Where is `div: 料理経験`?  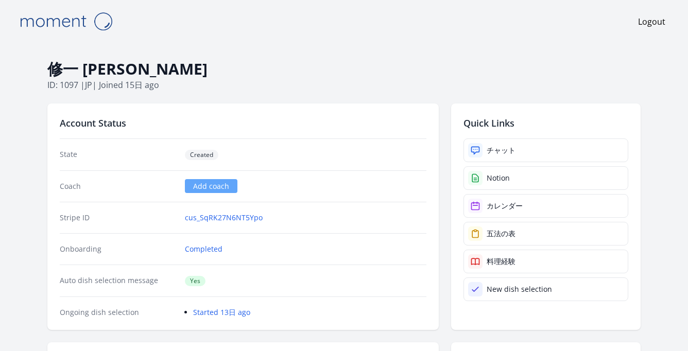
div: 料理経験 is located at coordinates (501, 261).